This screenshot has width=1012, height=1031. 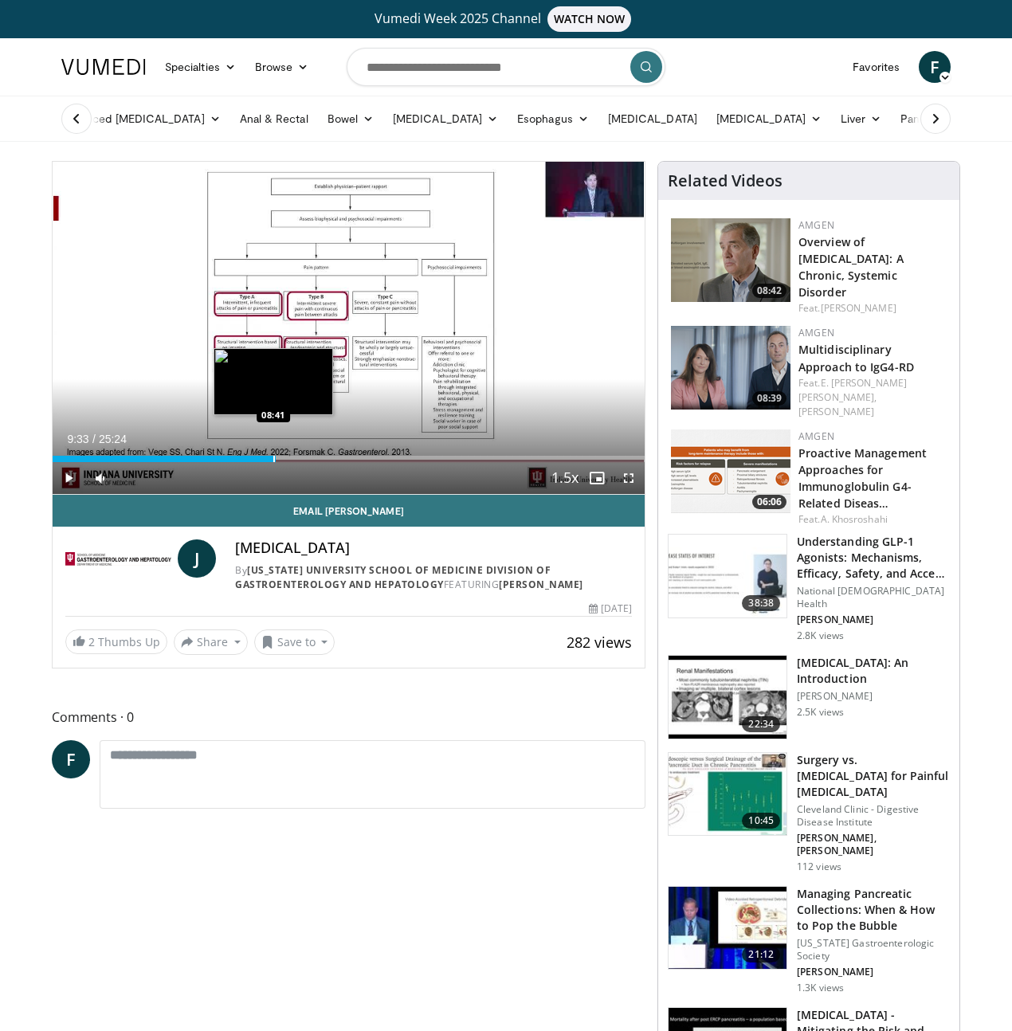 What do you see at coordinates (728, 697) in the screenshot?
I see `img: 47980f05-c0f7-4192-9362-4cb0fcd554e5.150x105_q85_crop-smart_upscale.jpg` at bounding box center [728, 697].